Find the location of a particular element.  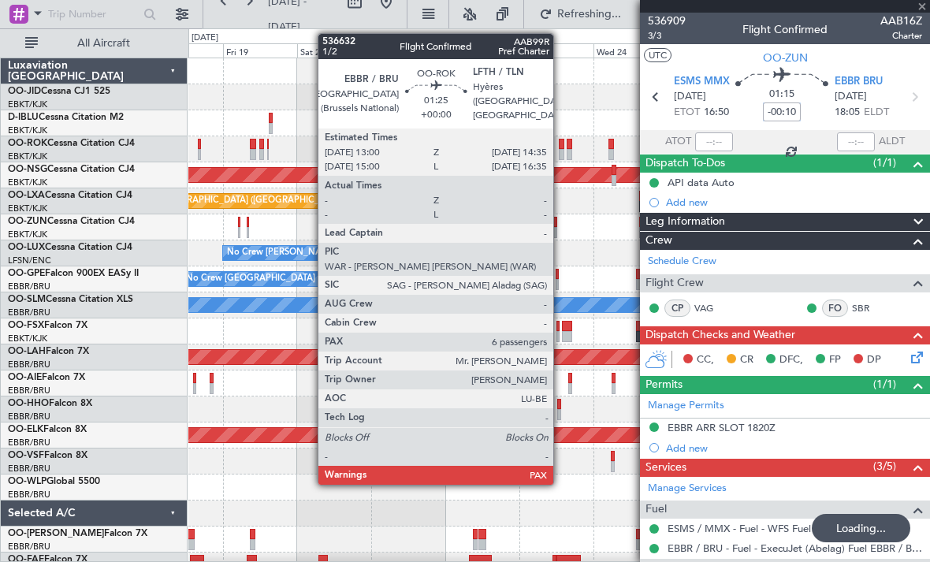

span: 01:15 is located at coordinates (782, 95).